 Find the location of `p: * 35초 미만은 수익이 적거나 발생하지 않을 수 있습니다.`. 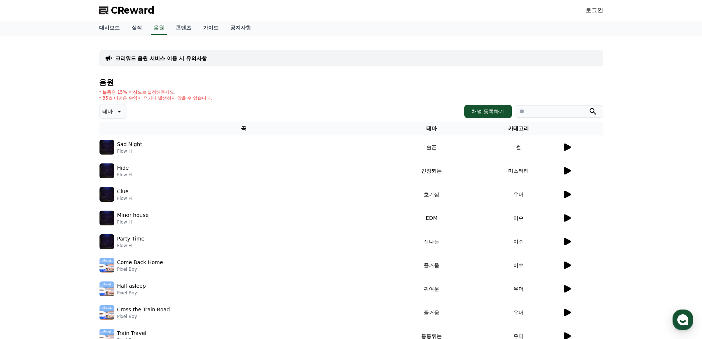

p: * 35초 미만은 수익이 적거나 발생하지 않을 수 있습니다. is located at coordinates (156, 98).